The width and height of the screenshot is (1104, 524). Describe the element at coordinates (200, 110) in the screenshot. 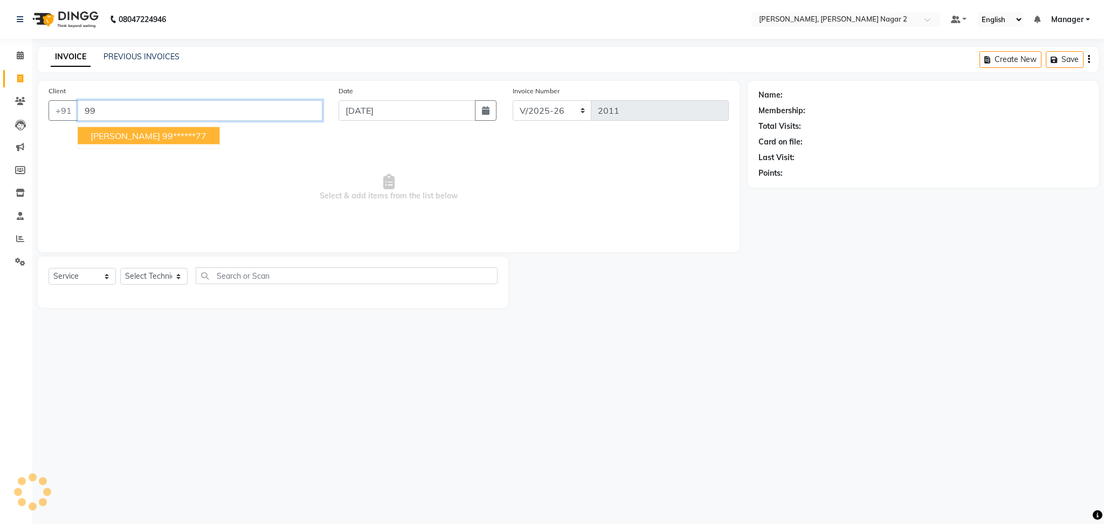

I see `input: Search by Name/Mobile/Email/Code` at that location.